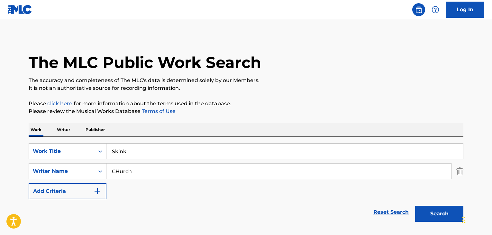  Describe the element at coordinates (418, 10) in the screenshot. I see `img: search` at that location.